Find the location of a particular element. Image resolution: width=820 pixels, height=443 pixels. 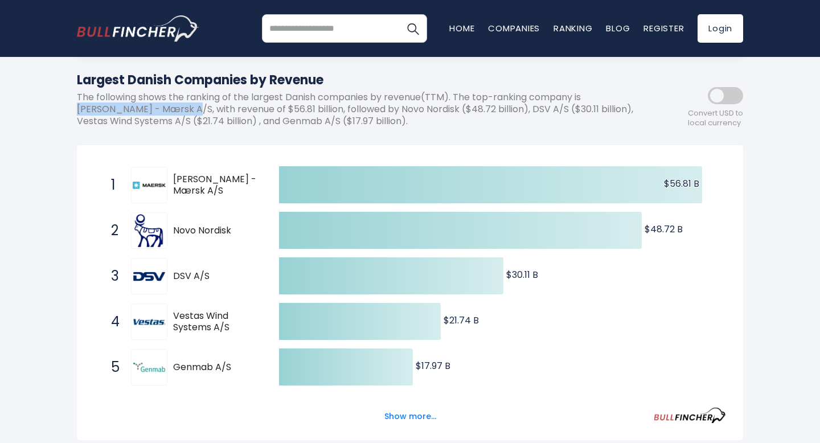

span: 3 is located at coordinates (111, 276).